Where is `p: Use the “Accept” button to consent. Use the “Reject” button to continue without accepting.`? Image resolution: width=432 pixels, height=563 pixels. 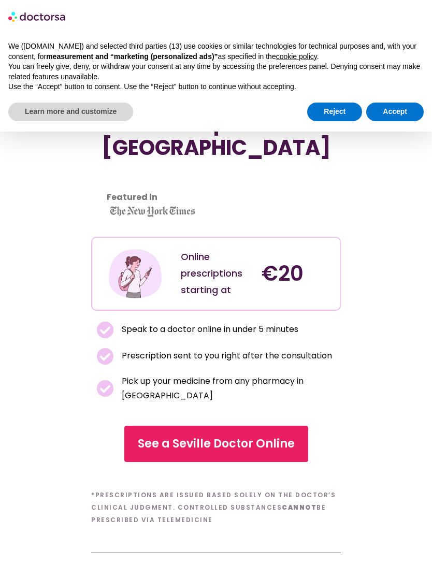
p: Use the “Accept” button to consent. Use the “Reject” button to continue without accepting. is located at coordinates (216, 87).